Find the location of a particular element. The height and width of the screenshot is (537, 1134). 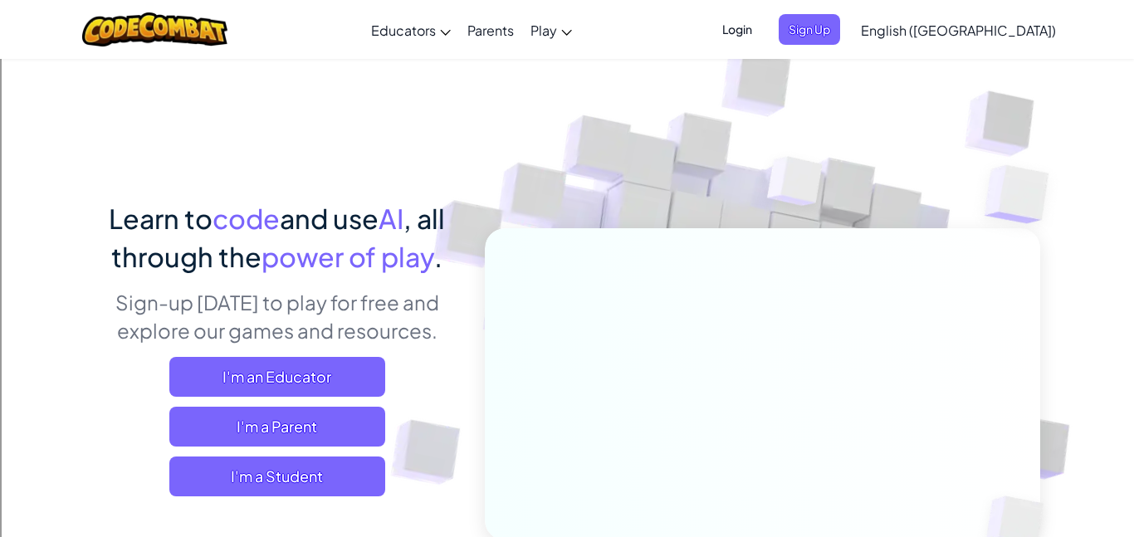

span: I'm a Student is located at coordinates (277, 476).